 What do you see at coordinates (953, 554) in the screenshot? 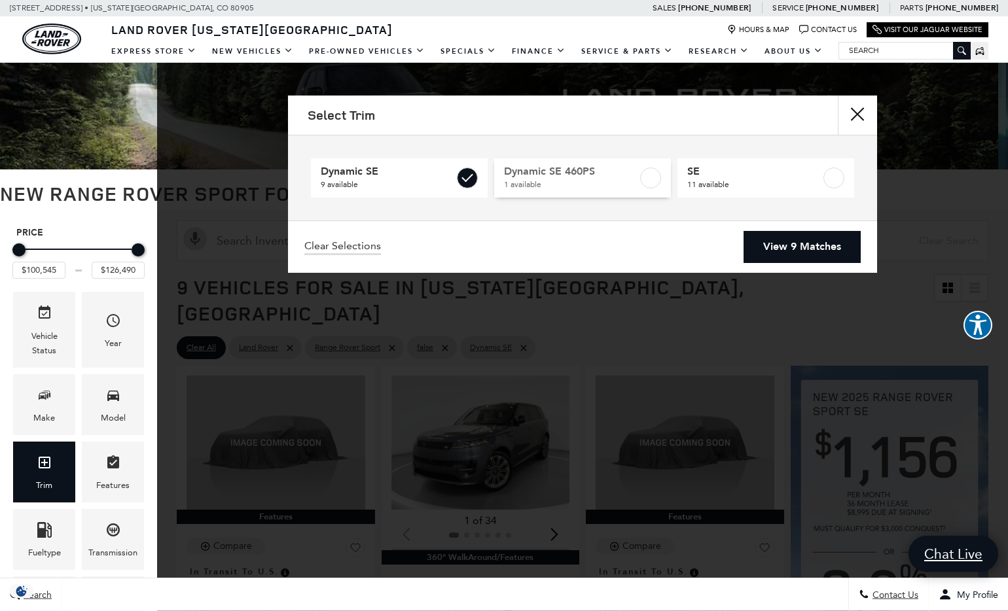
I see `span: Chat Live` at bounding box center [953, 554].